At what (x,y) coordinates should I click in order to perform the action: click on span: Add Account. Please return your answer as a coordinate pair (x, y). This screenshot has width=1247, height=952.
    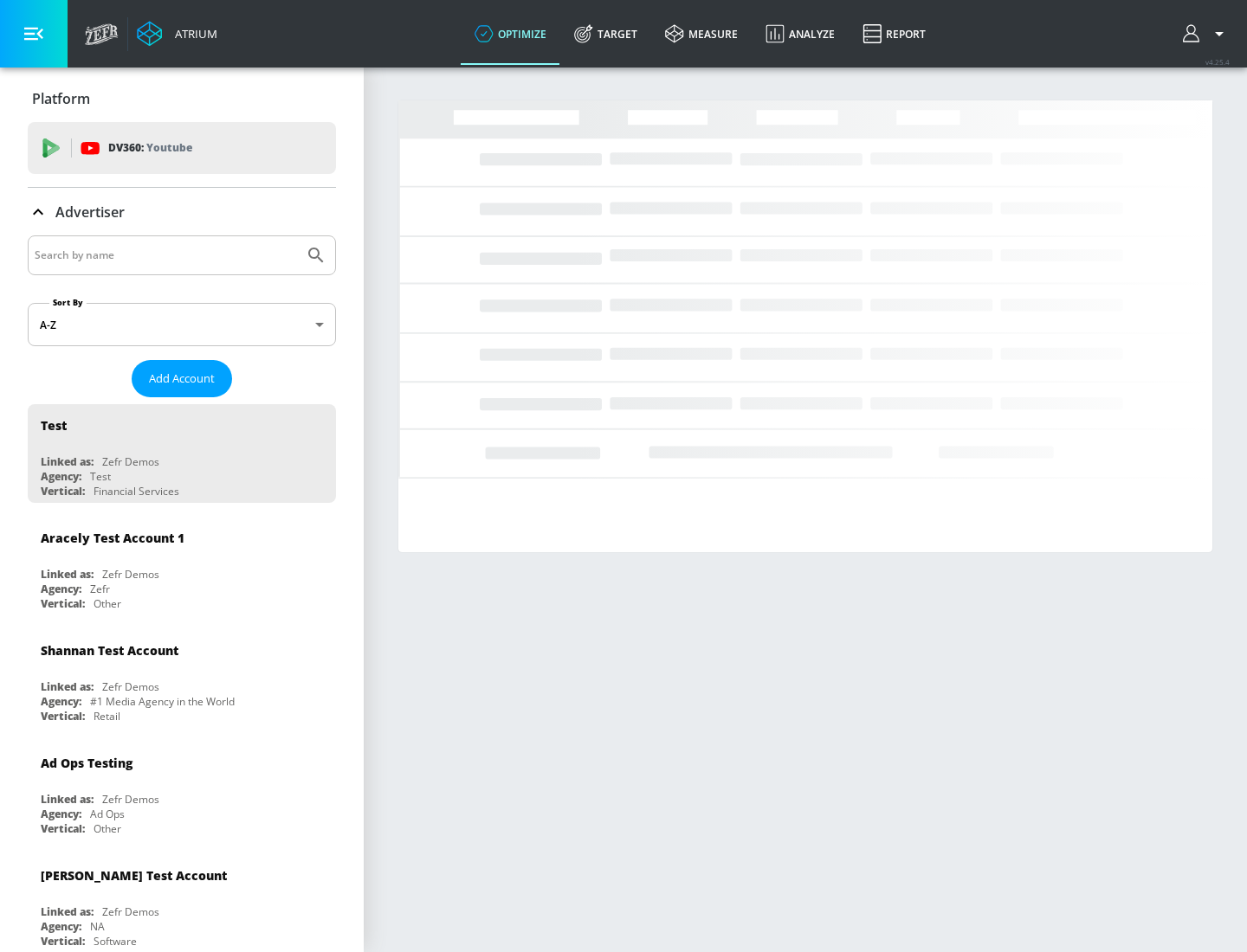
    Looking at the image, I should click on (181, 378).